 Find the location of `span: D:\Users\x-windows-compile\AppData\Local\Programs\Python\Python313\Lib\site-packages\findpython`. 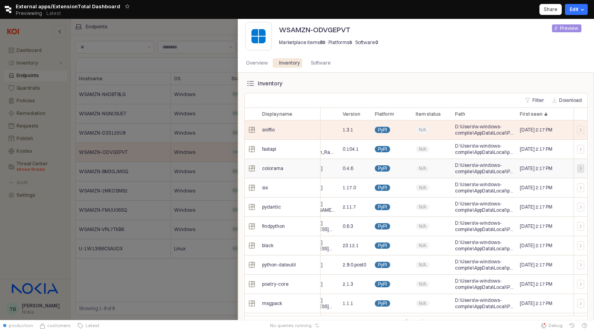

span: D:\Users\x-windows-compile\AppData\Local\Programs\Python\Python313\Lib\site-packages\findpython is located at coordinates (484, 226).